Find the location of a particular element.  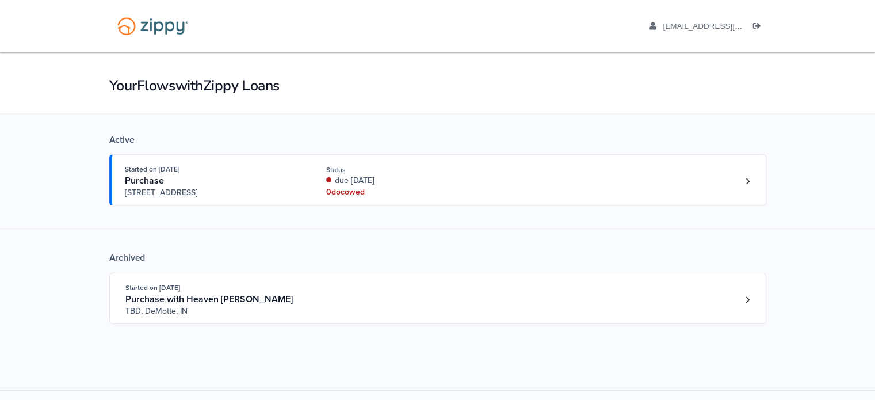

div: Archived is located at coordinates (438, 258).